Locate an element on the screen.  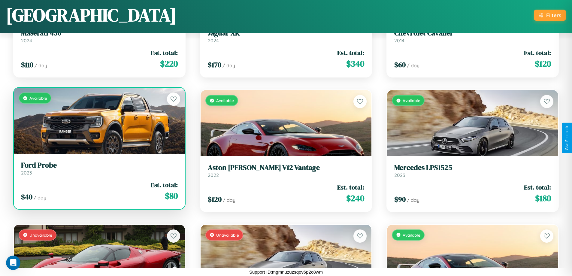
span: $ 110 is located at coordinates (27, 65).